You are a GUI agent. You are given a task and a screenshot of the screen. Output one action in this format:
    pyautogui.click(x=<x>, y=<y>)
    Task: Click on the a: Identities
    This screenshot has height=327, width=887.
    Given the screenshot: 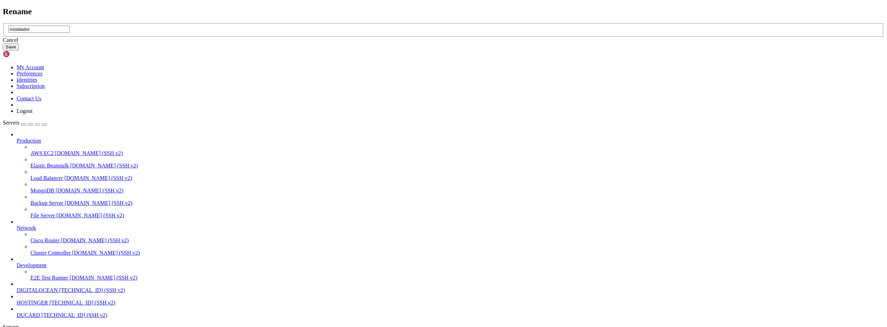 What is the action you would take?
    pyautogui.click(x=27, y=80)
    